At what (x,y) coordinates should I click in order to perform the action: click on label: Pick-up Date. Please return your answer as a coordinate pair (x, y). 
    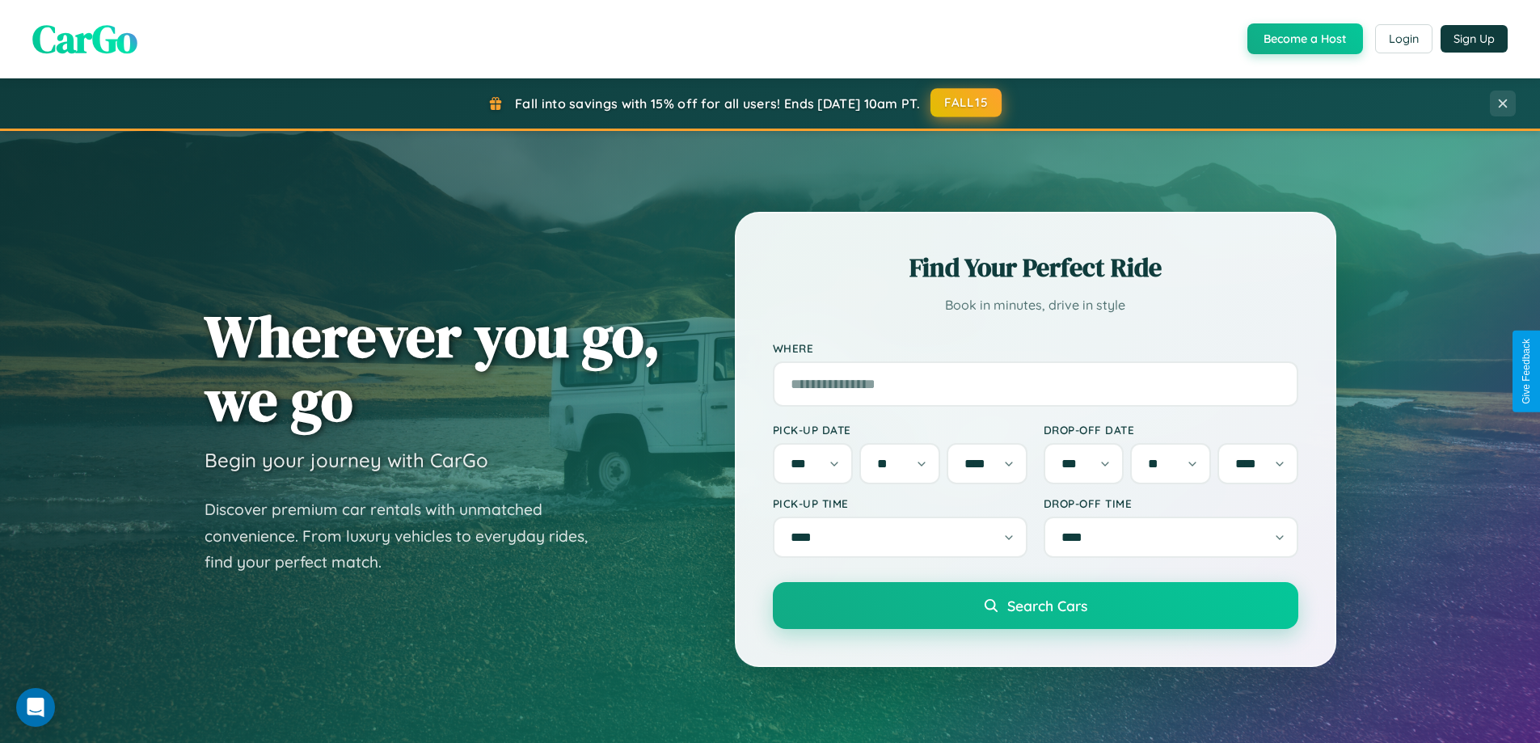
    Looking at the image, I should click on (900, 429).